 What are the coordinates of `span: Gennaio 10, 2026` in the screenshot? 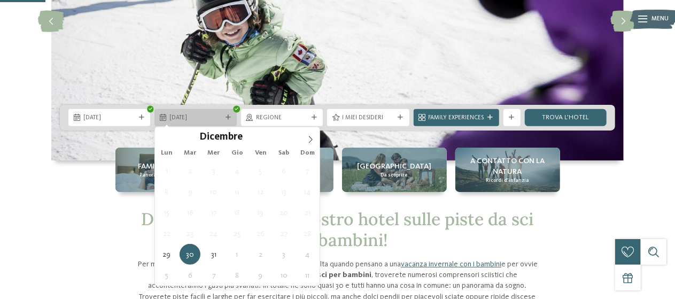 It's located at (284, 275).